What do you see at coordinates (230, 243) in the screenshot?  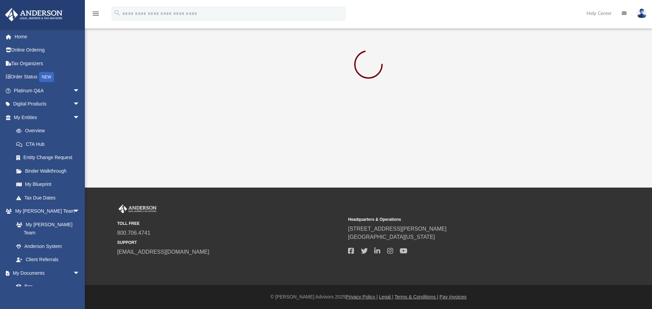 I see `small: SUPPORT` at bounding box center [230, 243].